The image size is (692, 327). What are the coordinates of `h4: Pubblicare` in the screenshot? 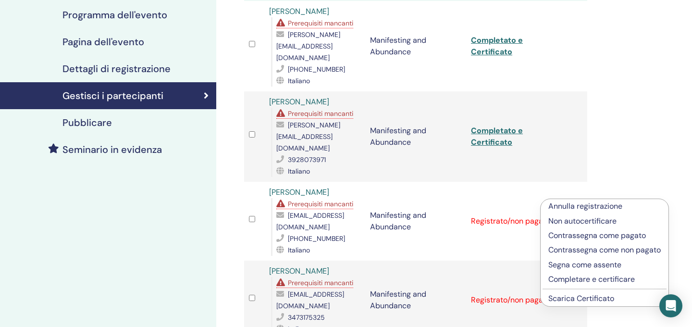 It's located at (87, 122).